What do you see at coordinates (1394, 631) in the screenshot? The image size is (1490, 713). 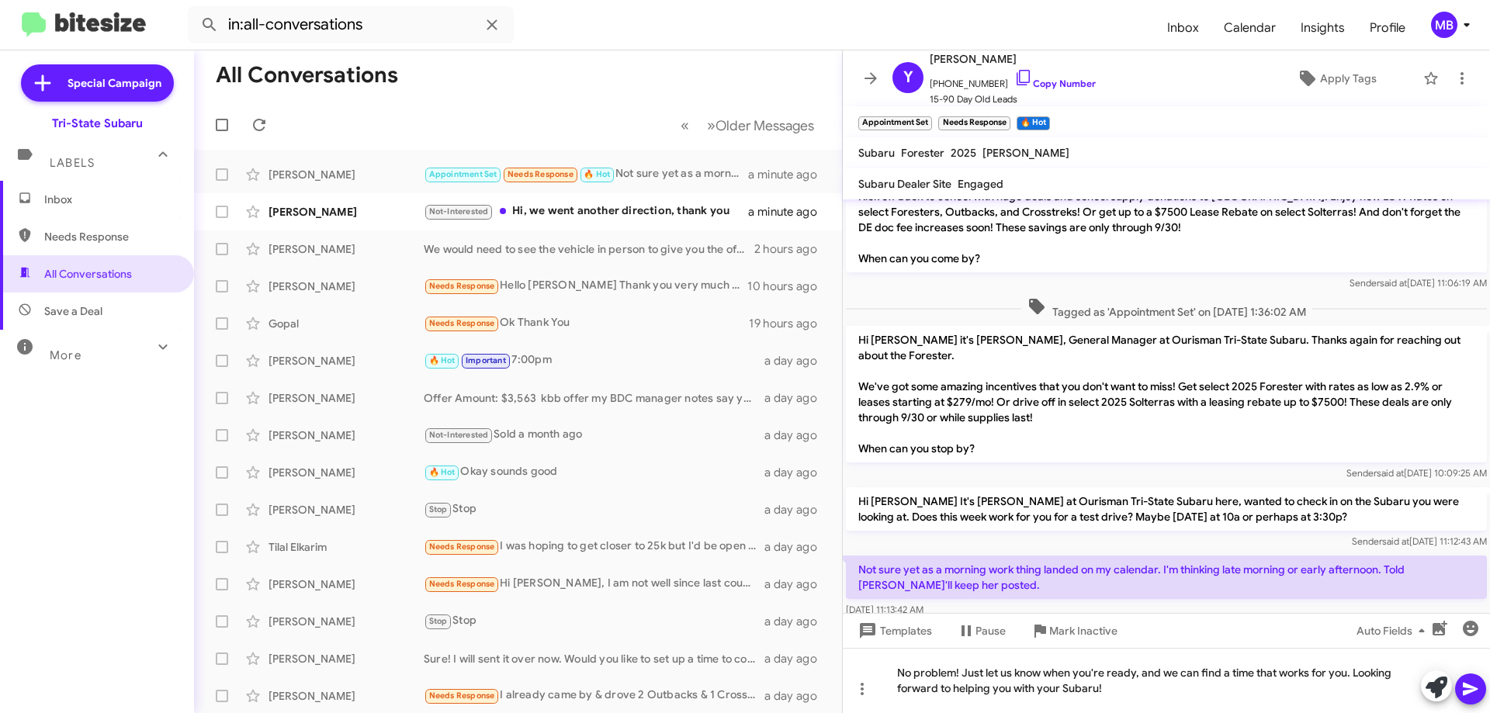 I see `button: Auto Fields` at bounding box center [1394, 631].